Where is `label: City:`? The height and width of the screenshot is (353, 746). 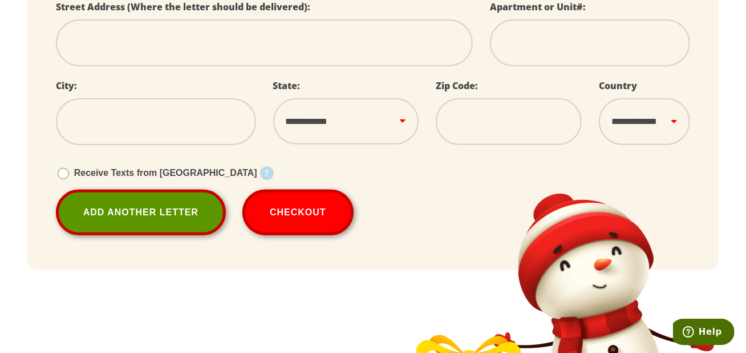 label: City: is located at coordinates (66, 86).